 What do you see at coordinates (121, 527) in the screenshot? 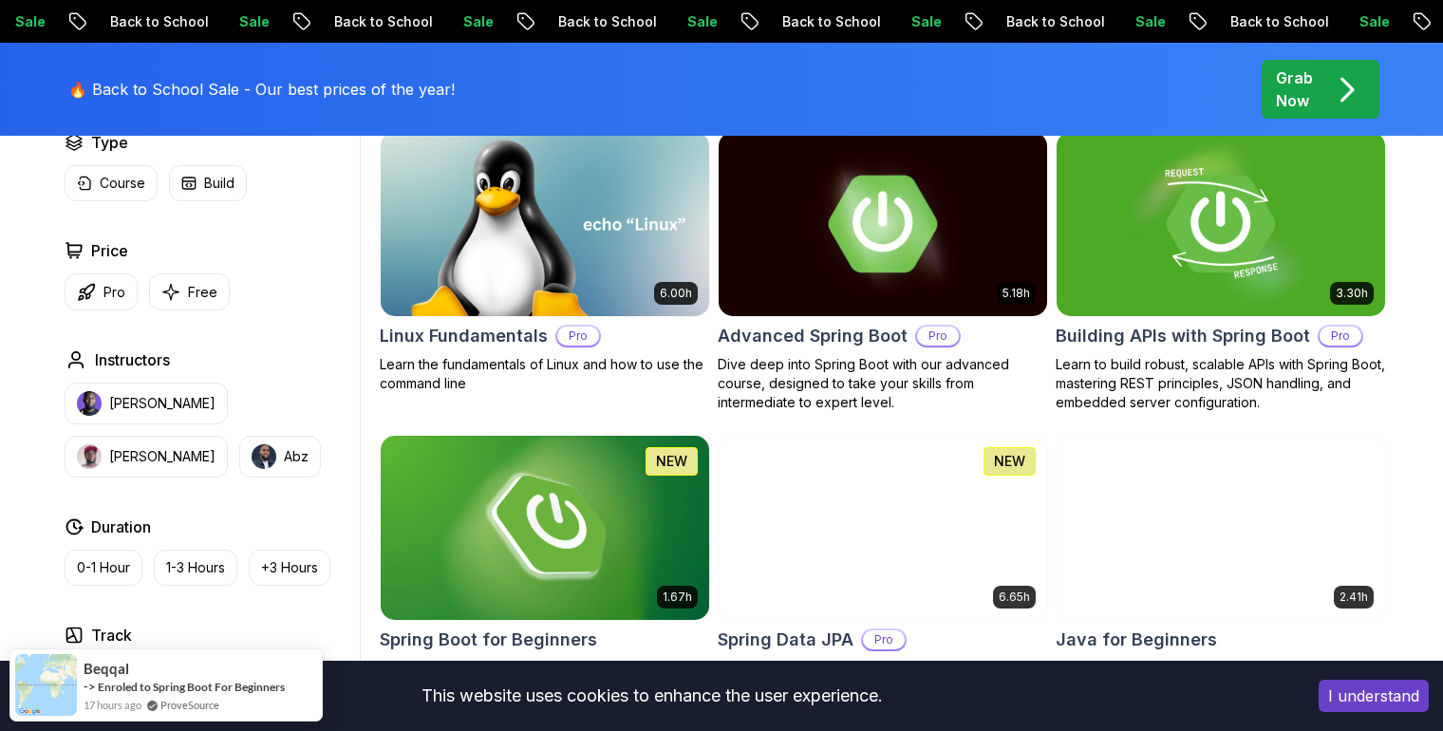
I see `h2: Duration` at bounding box center [121, 527].